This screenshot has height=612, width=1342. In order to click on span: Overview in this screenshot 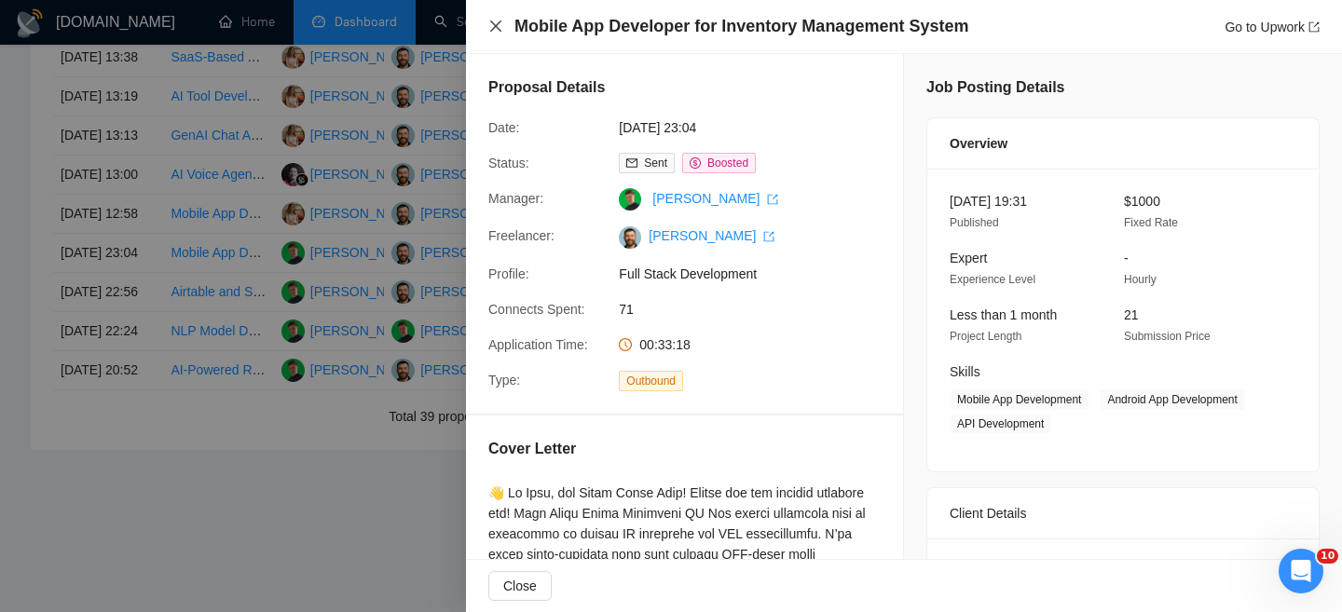, I will do `click(978, 143)`.